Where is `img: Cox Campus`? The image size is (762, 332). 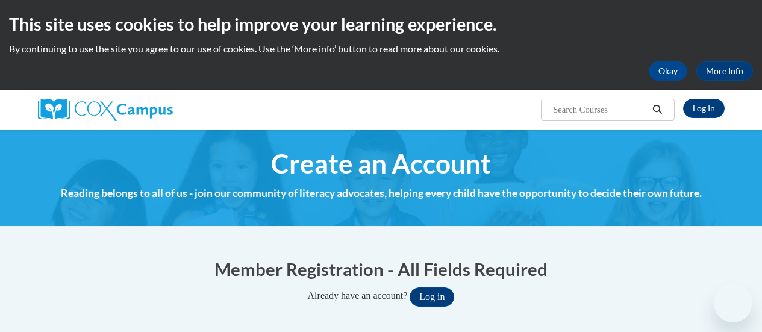
img: Cox Campus is located at coordinates (105, 110).